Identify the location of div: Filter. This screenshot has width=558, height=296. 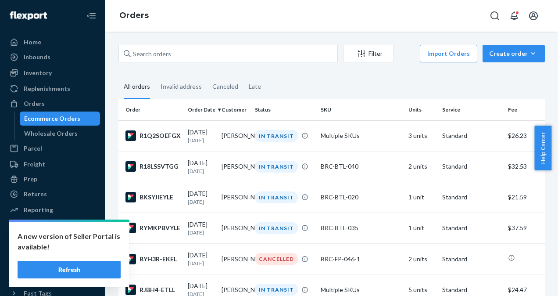
(368, 54).